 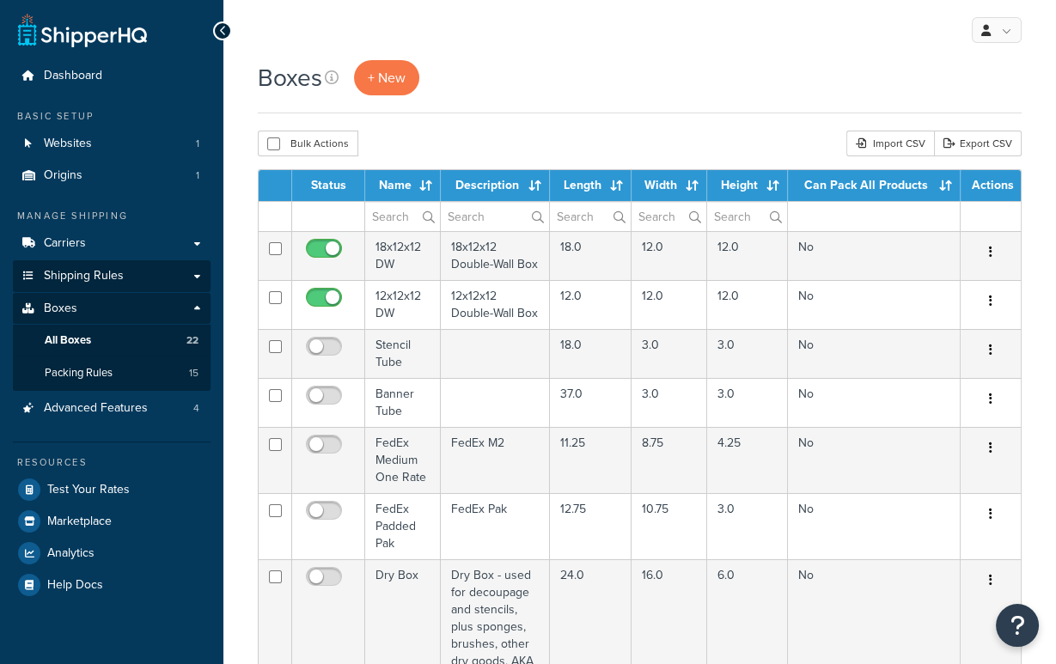 What do you see at coordinates (112, 276) in the screenshot?
I see `a: Shipping Rules` at bounding box center [112, 276].